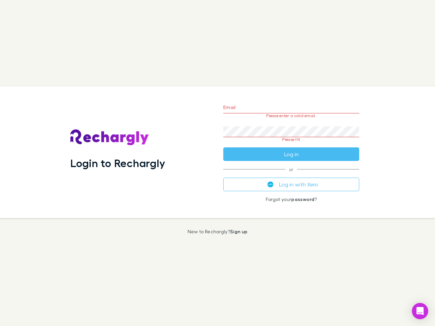 This screenshot has height=326, width=435. What do you see at coordinates (420, 311) in the screenshot?
I see `div: Open Intercom Messenger` at bounding box center [420, 311].